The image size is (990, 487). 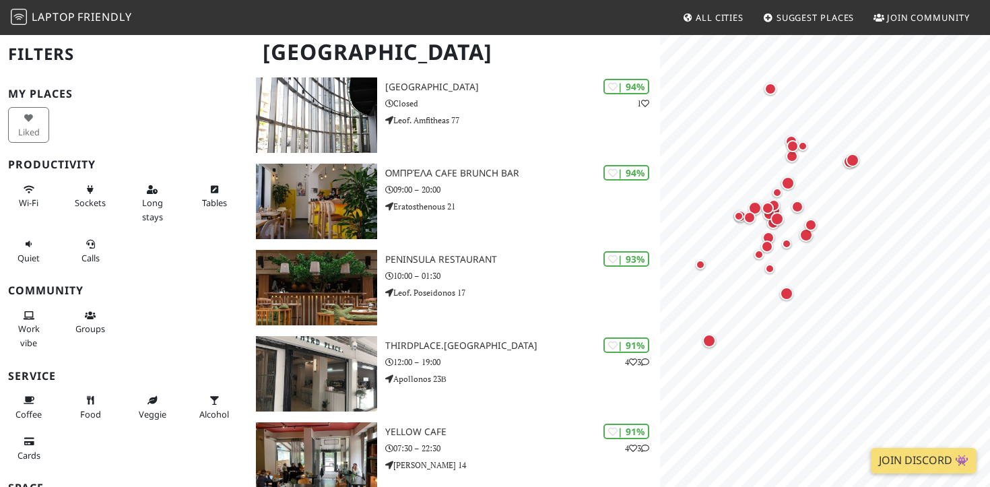 I want to click on span: Coffee, so click(x=28, y=414).